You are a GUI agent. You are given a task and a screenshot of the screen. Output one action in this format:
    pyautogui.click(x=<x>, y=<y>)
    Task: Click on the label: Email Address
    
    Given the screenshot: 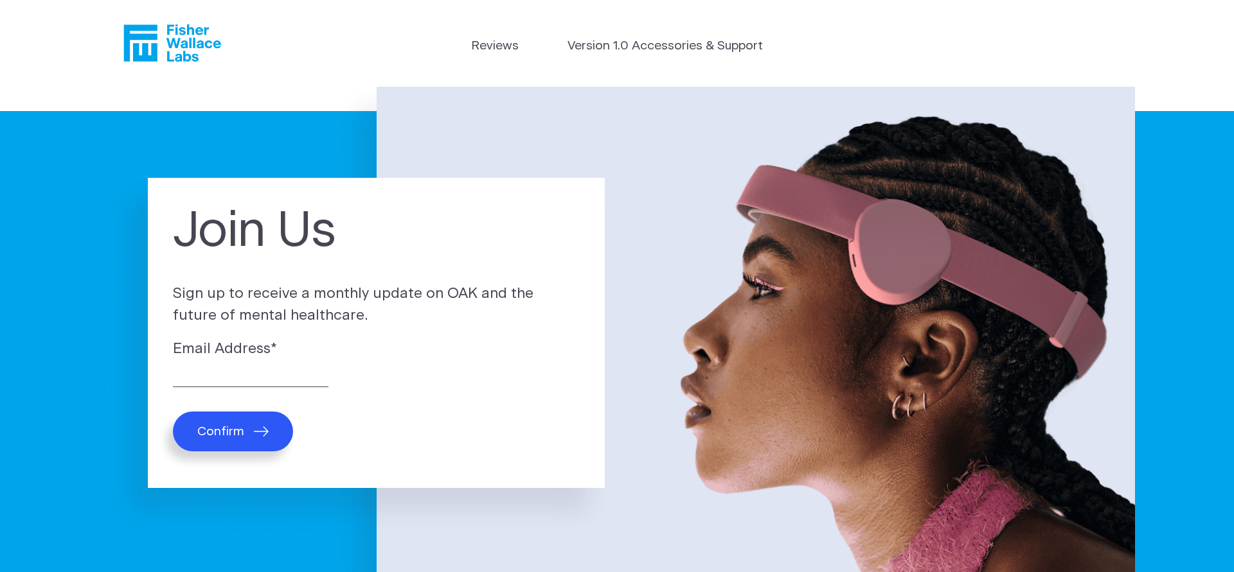 What is the action you would take?
    pyautogui.click(x=376, y=350)
    